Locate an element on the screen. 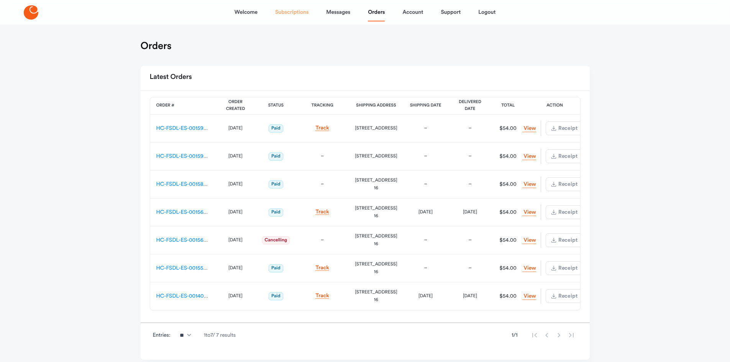 This screenshot has height=362, width=730. a: Orders is located at coordinates (376, 12).